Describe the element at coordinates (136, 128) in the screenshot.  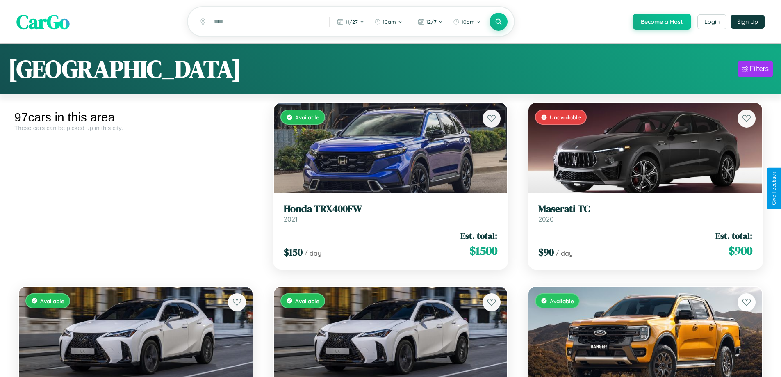
I see `div: These cars can be picked up in this city.` at that location.